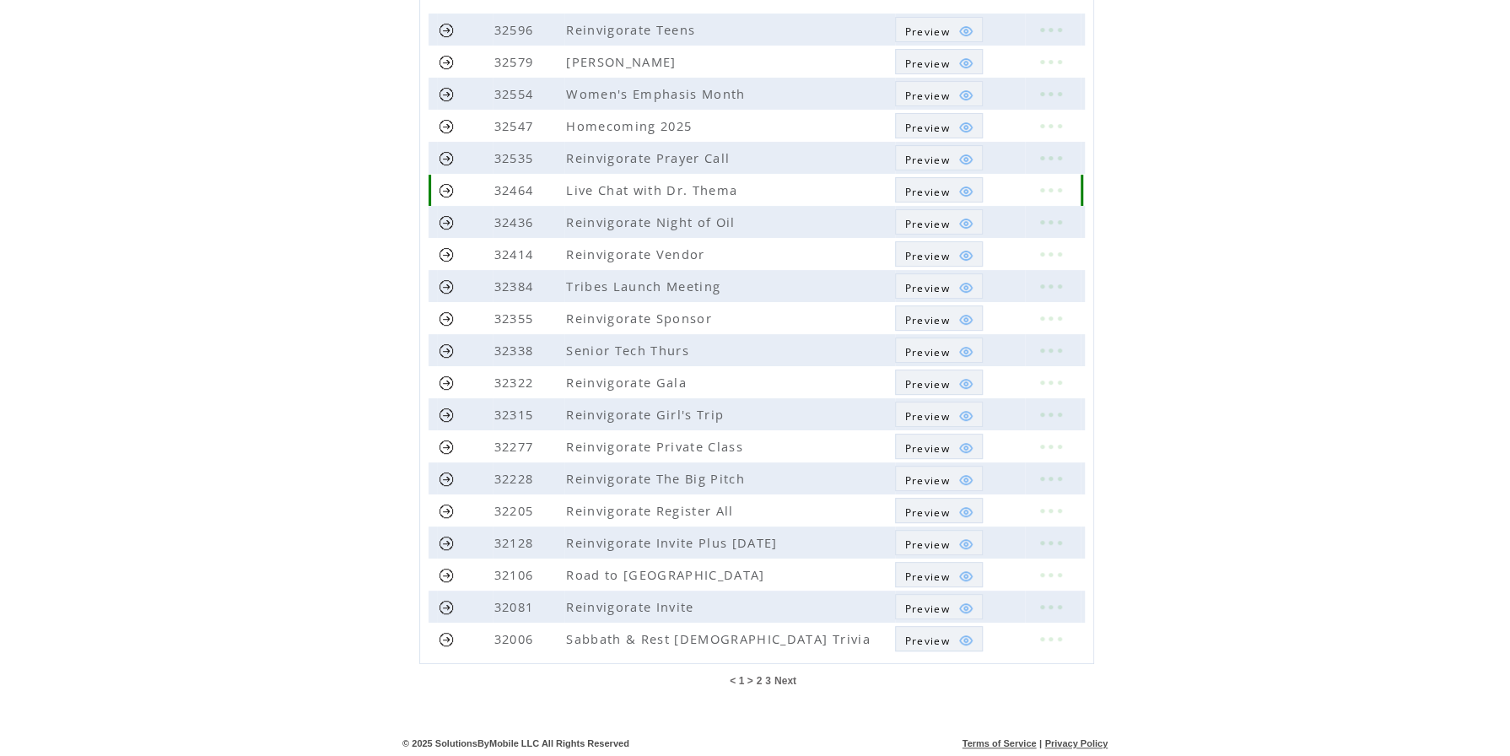 This screenshot has height=756, width=1510. What do you see at coordinates (516, 478) in the screenshot?
I see `span: 32228` at bounding box center [516, 478].